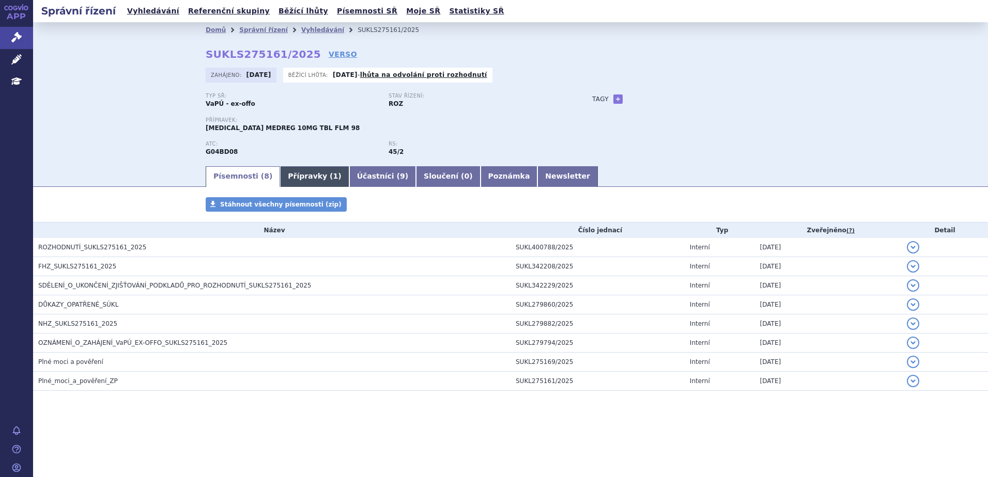  I want to click on strong: SUKLS275161/2025, so click(263, 54).